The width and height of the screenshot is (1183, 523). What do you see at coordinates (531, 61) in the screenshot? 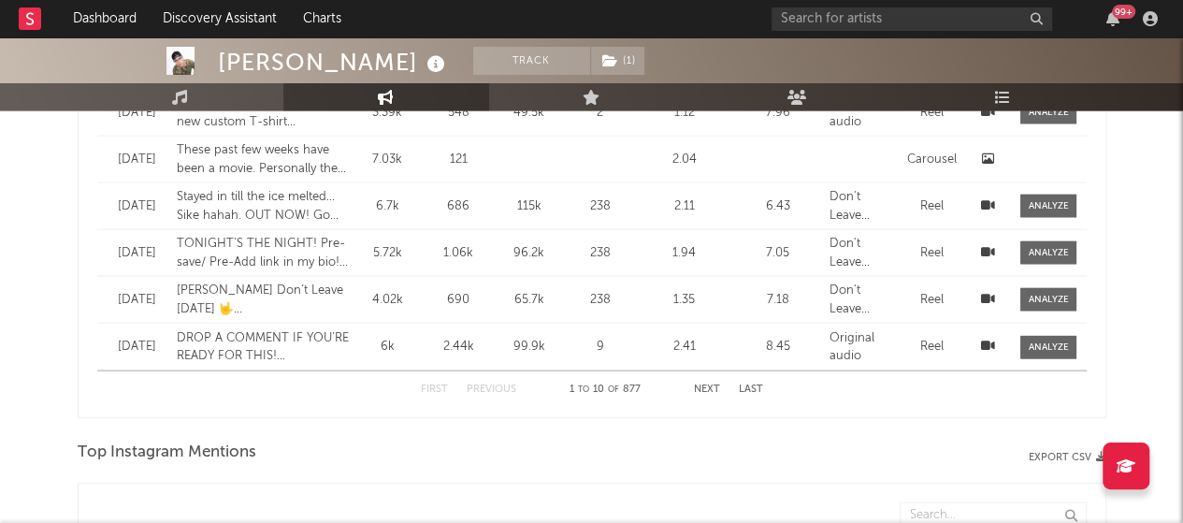
I see `button: Track` at bounding box center [531, 61].